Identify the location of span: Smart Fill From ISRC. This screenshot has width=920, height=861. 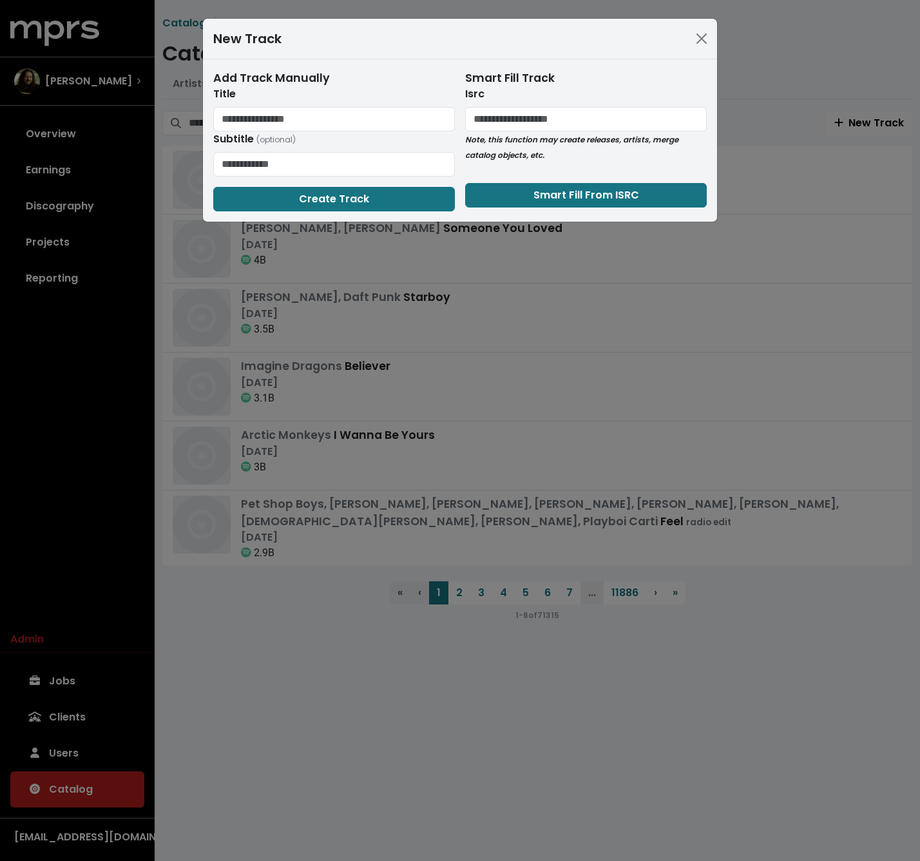
(586, 195).